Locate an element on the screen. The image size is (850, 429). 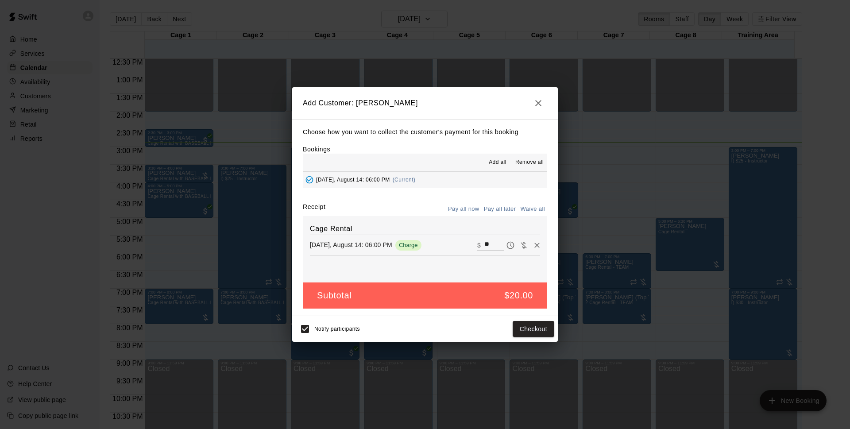
span: Notify participants is located at coordinates (337, 329).